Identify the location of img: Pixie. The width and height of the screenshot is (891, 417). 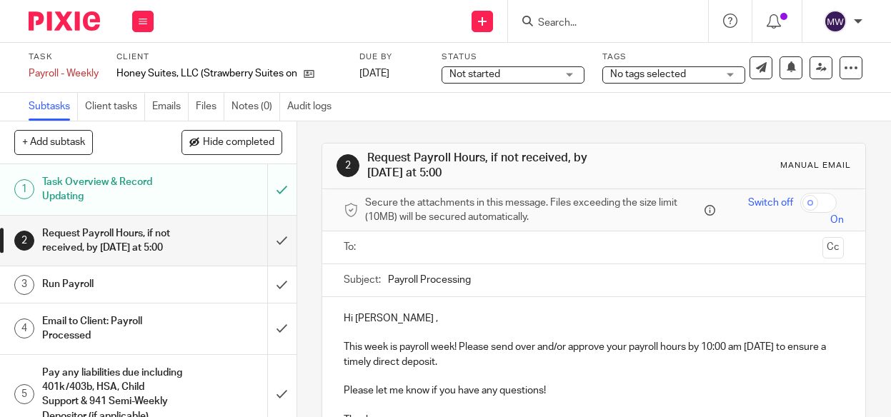
(64, 21).